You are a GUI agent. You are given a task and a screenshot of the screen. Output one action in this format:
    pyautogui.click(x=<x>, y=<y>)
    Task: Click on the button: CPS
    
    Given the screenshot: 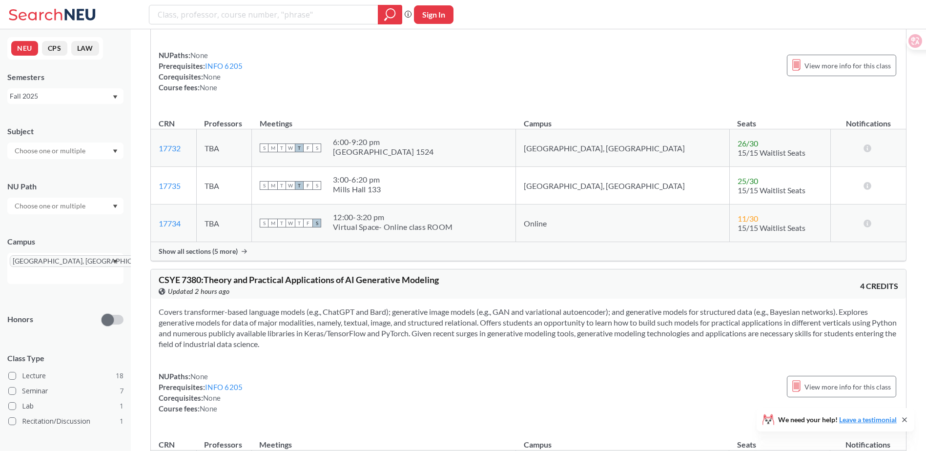 What is the action you would take?
    pyautogui.click(x=55, y=48)
    